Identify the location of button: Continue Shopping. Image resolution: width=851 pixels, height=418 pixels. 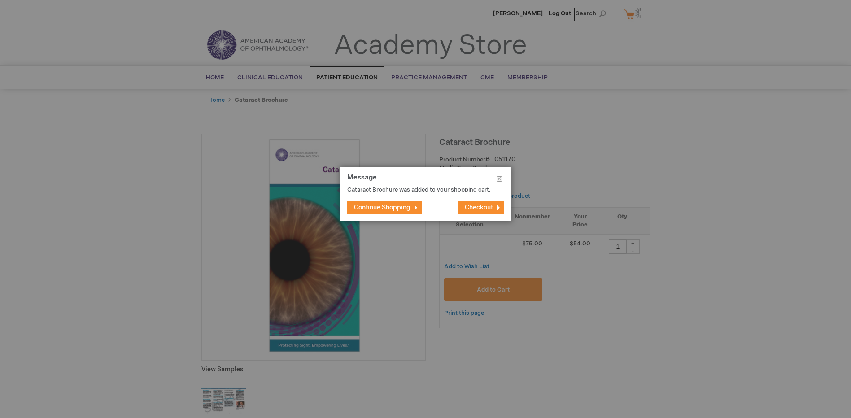
(385, 208).